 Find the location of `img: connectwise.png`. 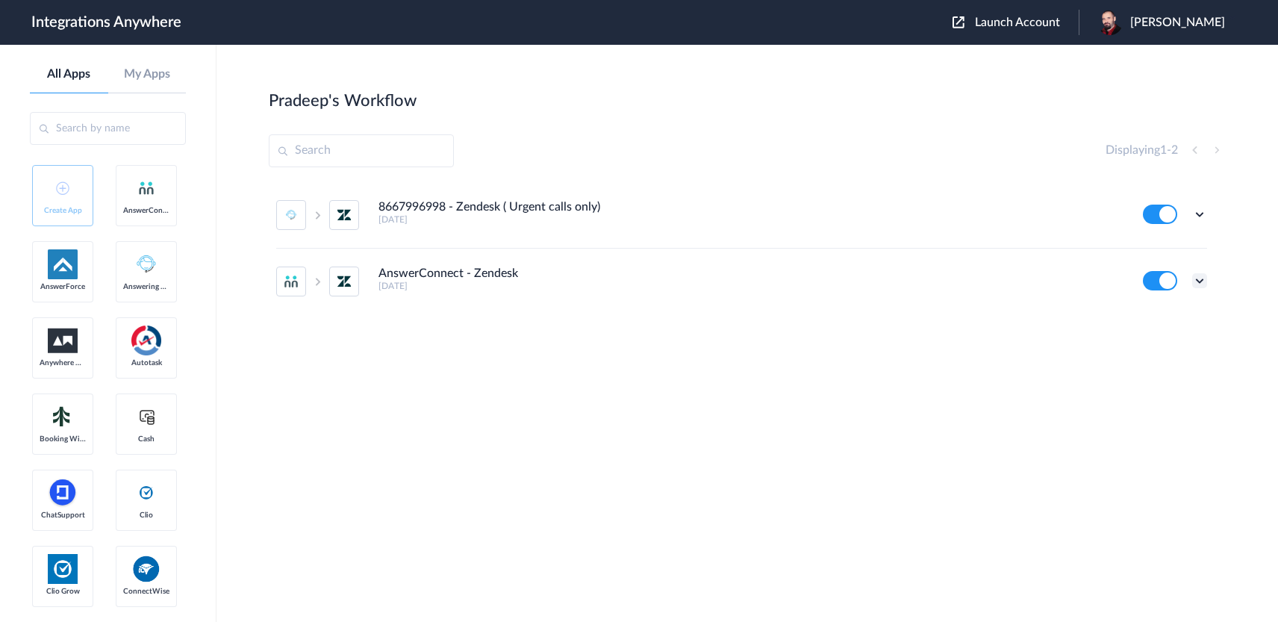

img: connectwise.png is located at coordinates (146, 568).